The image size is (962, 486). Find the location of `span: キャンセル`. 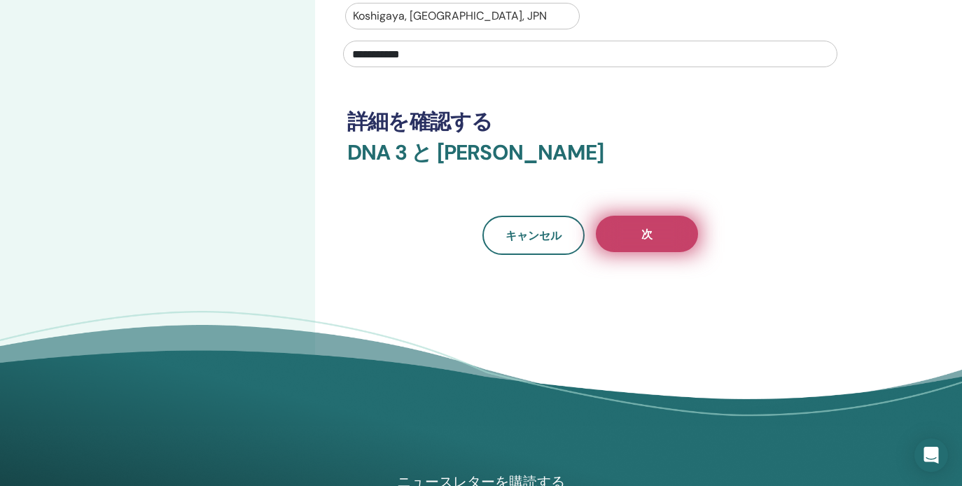

span: キャンセル is located at coordinates (533, 235).